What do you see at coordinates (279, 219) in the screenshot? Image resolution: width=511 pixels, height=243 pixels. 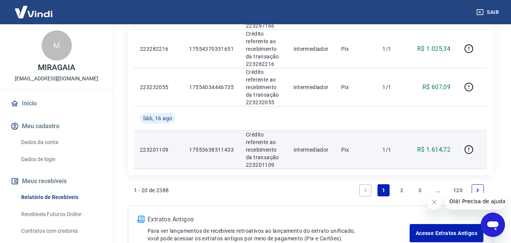 I see `p: Extratos Antigos` at bounding box center [279, 219].